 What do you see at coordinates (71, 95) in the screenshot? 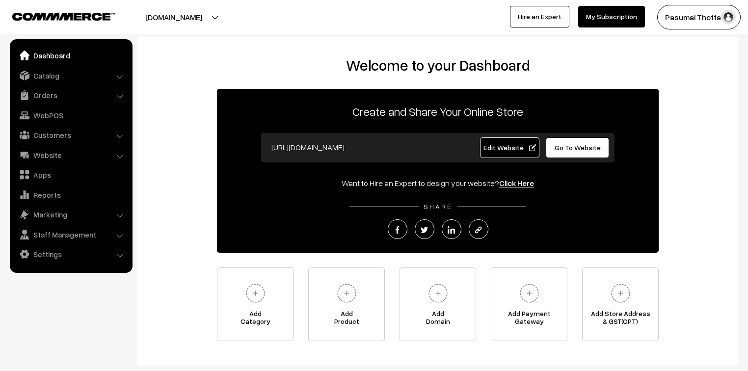
I see `a: Orders` at bounding box center [71, 95].